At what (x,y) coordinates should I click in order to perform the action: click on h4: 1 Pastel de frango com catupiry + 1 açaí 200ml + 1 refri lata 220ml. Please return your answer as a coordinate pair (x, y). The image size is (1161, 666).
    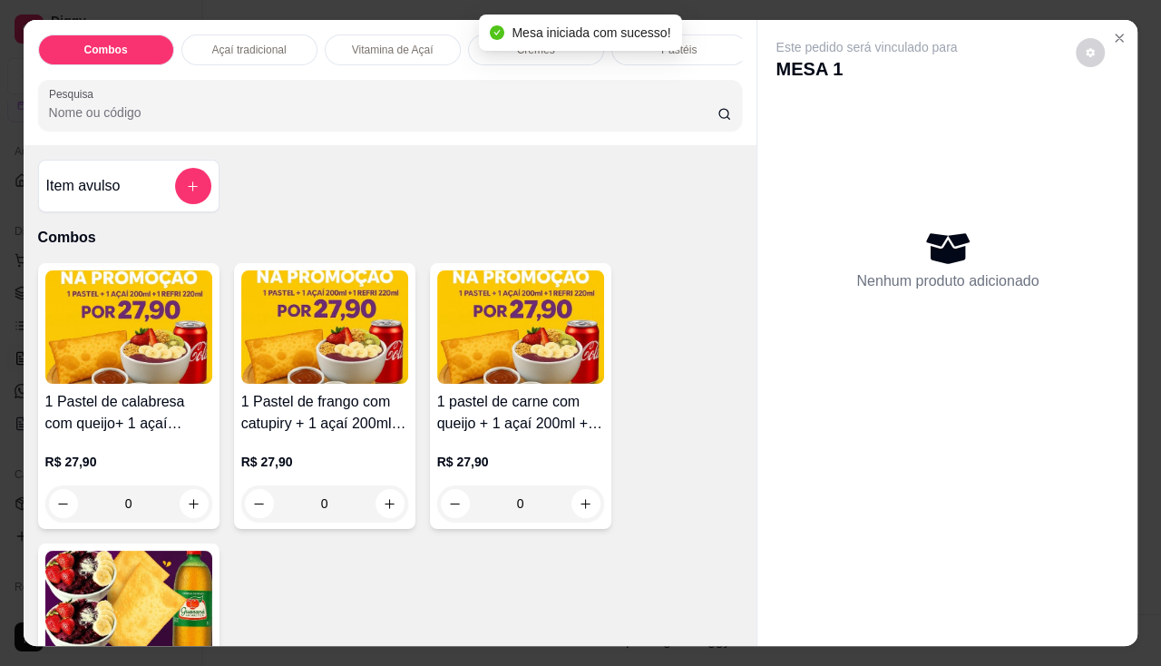
    Looking at the image, I should click on (325, 413).